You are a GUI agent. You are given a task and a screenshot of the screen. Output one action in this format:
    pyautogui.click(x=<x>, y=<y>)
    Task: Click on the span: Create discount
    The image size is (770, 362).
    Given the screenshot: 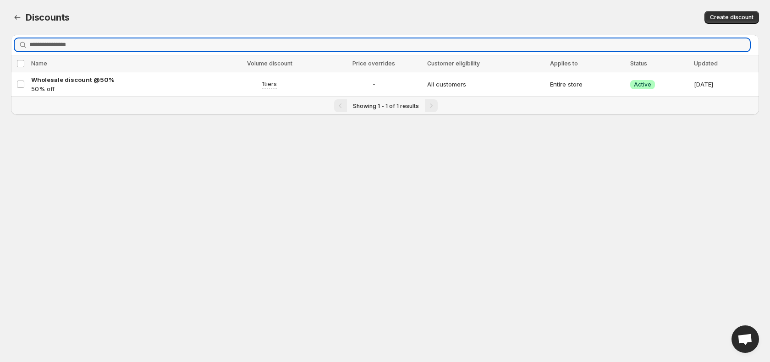 What is the action you would take?
    pyautogui.click(x=731, y=17)
    